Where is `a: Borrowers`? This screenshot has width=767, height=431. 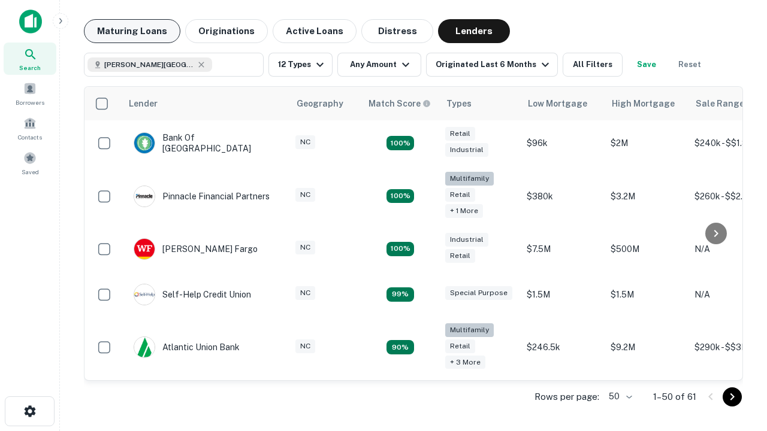 a: Borrowers is located at coordinates (30, 93).